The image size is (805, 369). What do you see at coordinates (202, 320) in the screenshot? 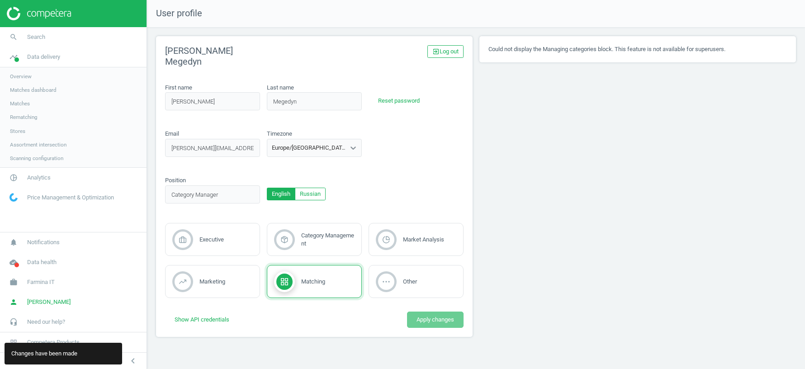
I see `button: Show API credentials` at bounding box center [202, 320].